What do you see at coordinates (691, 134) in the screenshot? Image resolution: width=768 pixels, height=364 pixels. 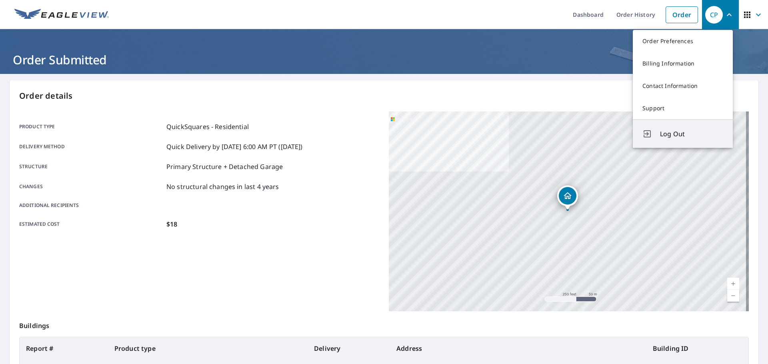 I see `span: Log Out` at bounding box center [691, 134].